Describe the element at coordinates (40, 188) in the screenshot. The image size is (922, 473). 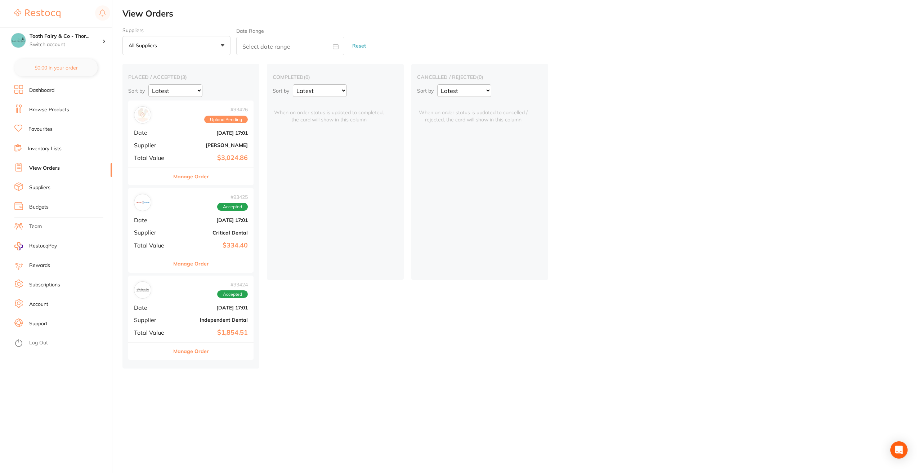
I see `a: Suppliers` at that location.